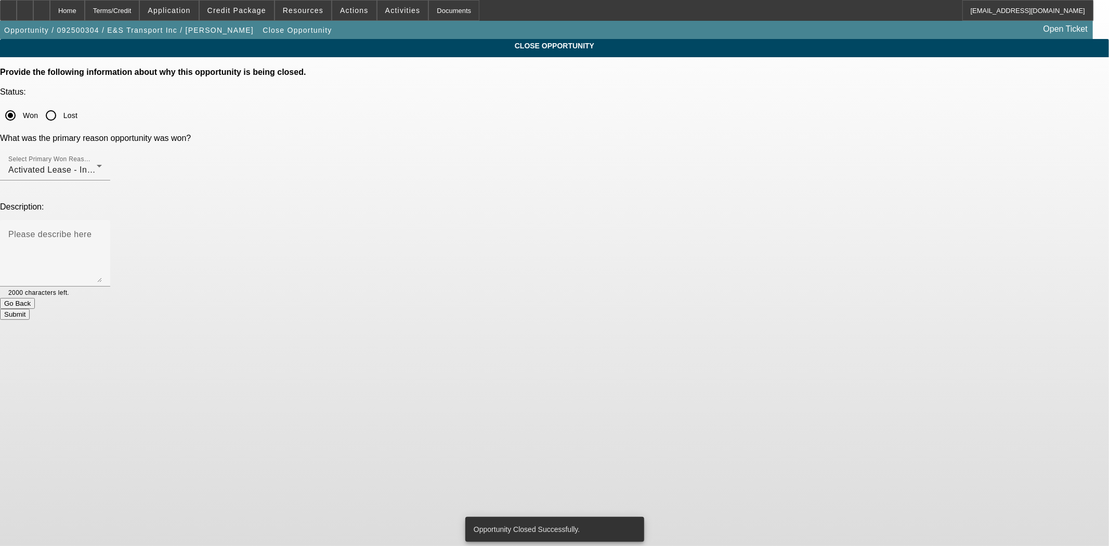 The width and height of the screenshot is (1109, 546). What do you see at coordinates (297, 30) in the screenshot?
I see `button: Close Opportunity` at bounding box center [297, 30].